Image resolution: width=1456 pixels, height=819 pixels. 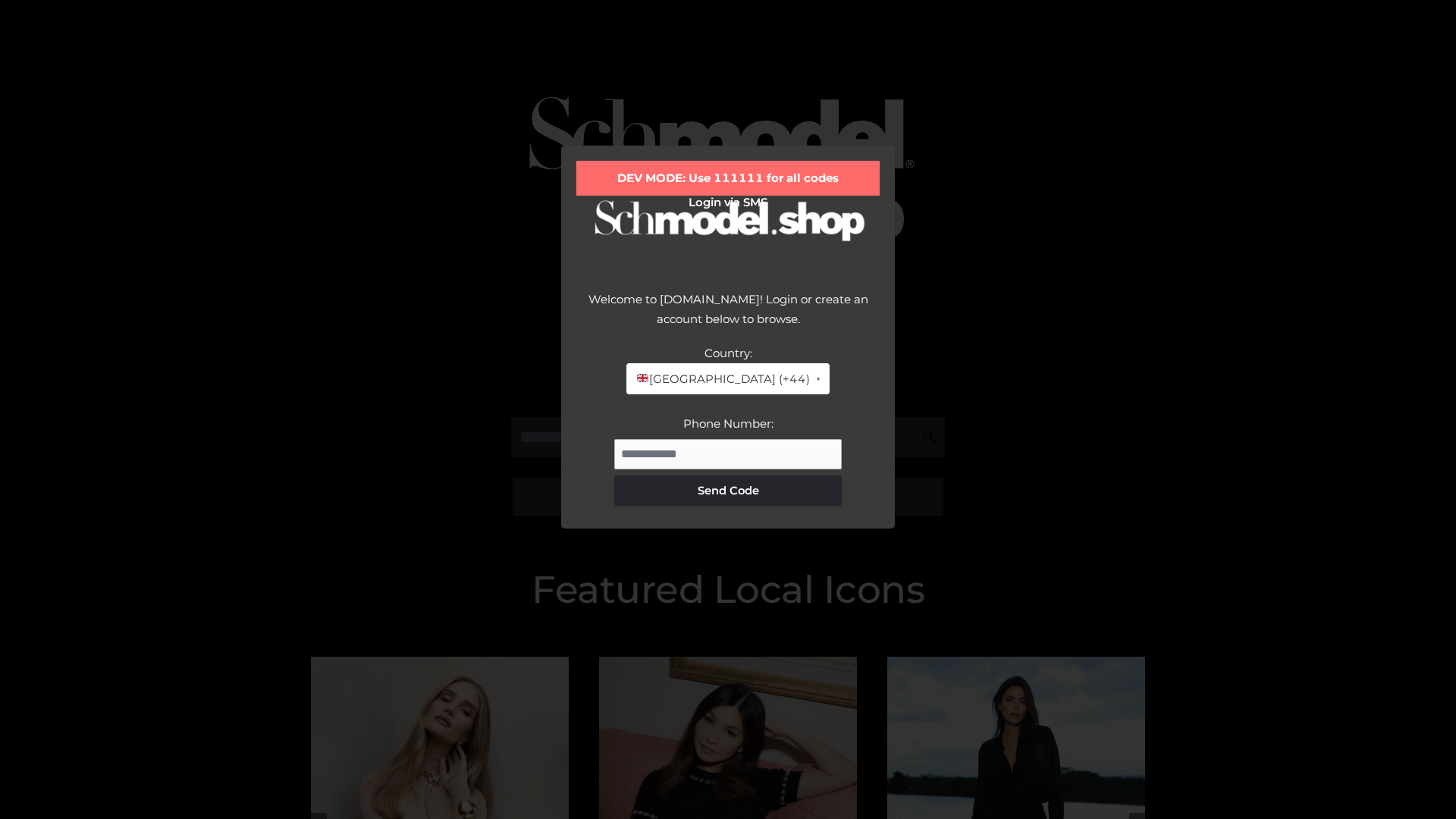 I want to click on button: Send Code, so click(x=728, y=491).